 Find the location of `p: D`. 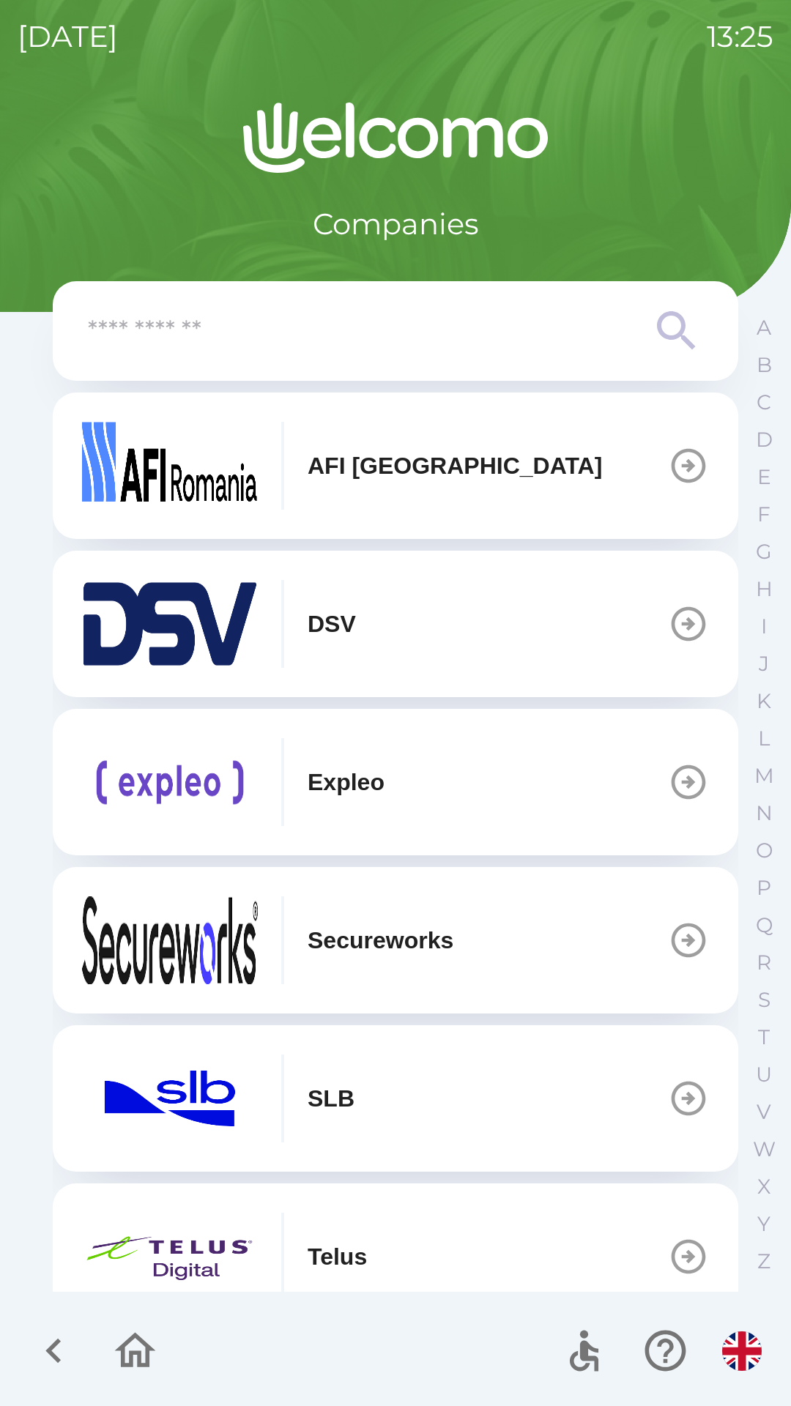

p: D is located at coordinates (764, 439).